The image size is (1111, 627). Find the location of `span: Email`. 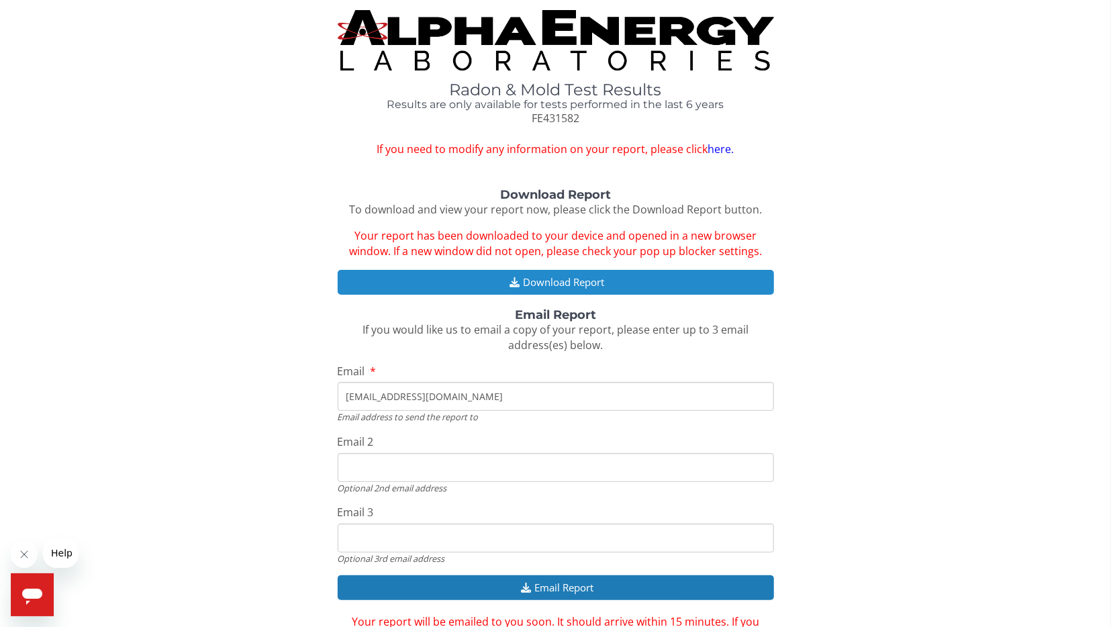

span: Email is located at coordinates (351, 371).